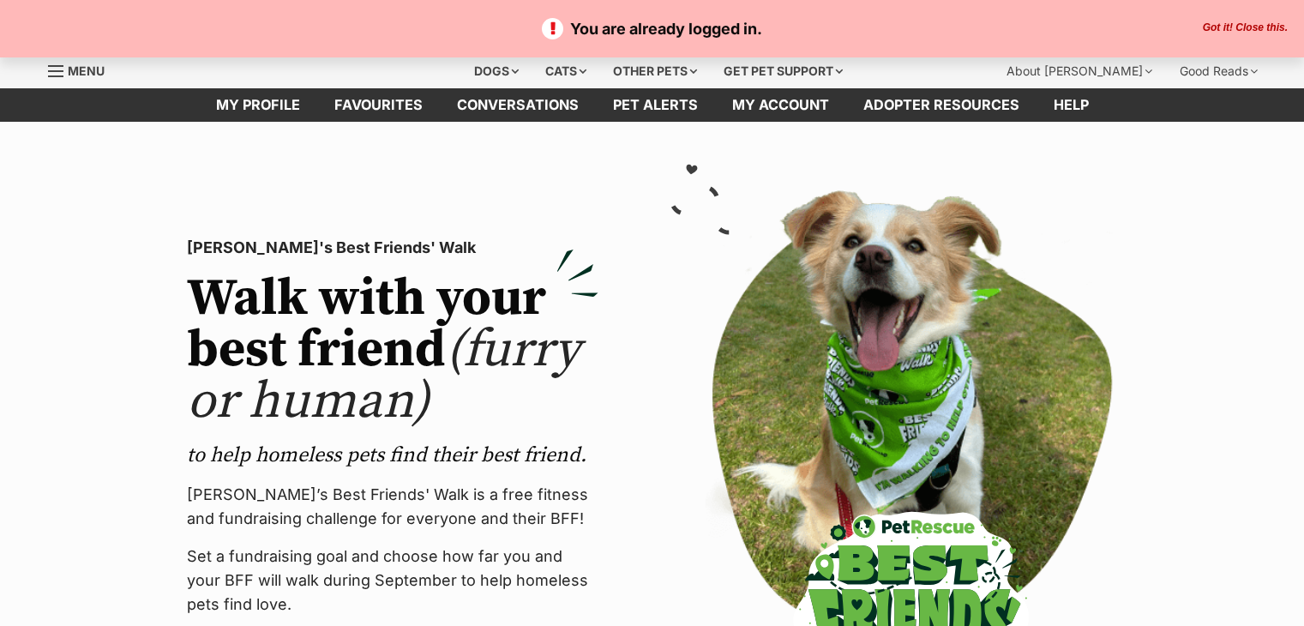  Describe the element at coordinates (941, 105) in the screenshot. I see `a: Adopter resources` at that location.